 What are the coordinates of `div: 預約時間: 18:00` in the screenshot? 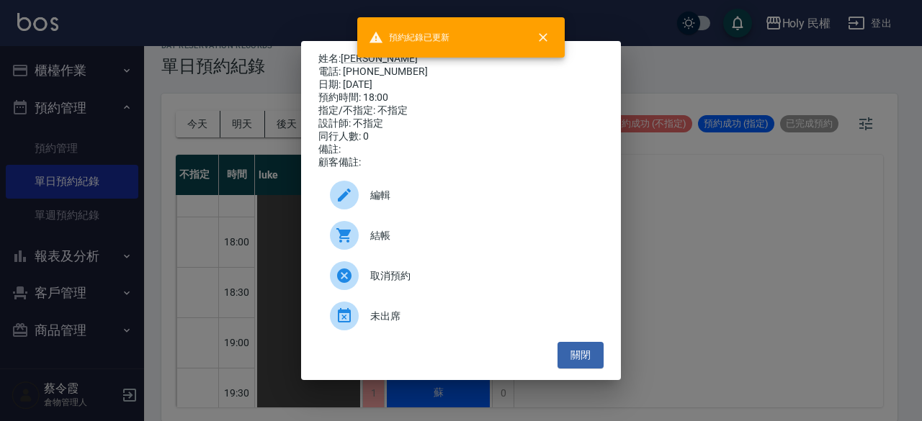 It's located at (461, 98).